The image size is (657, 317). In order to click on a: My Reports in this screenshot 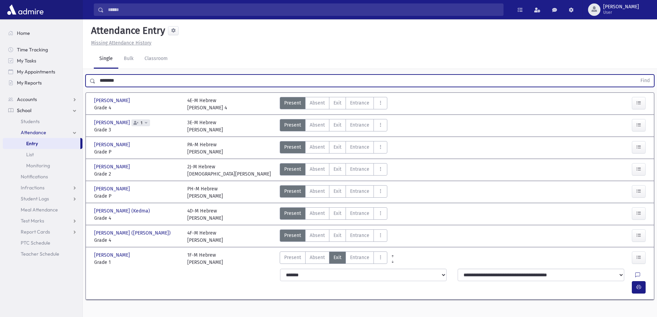, I will do `click(42, 83)`.